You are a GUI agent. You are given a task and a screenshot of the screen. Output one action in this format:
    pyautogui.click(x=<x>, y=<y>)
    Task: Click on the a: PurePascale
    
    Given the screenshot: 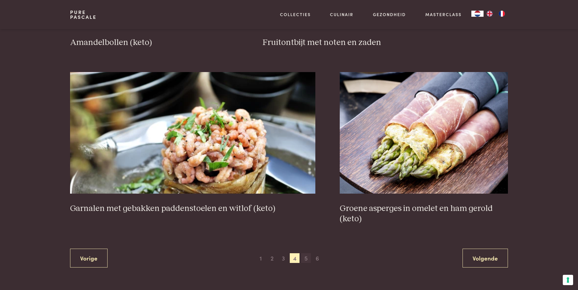 What is the action you would take?
    pyautogui.click(x=83, y=15)
    